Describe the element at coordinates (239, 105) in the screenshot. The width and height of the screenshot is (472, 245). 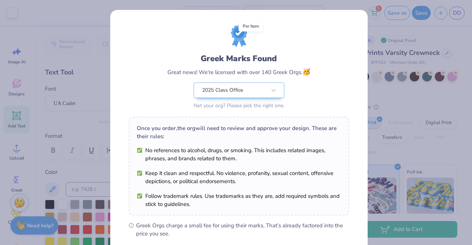
I see `div: Not your org? Please pick the right one.` at that location.